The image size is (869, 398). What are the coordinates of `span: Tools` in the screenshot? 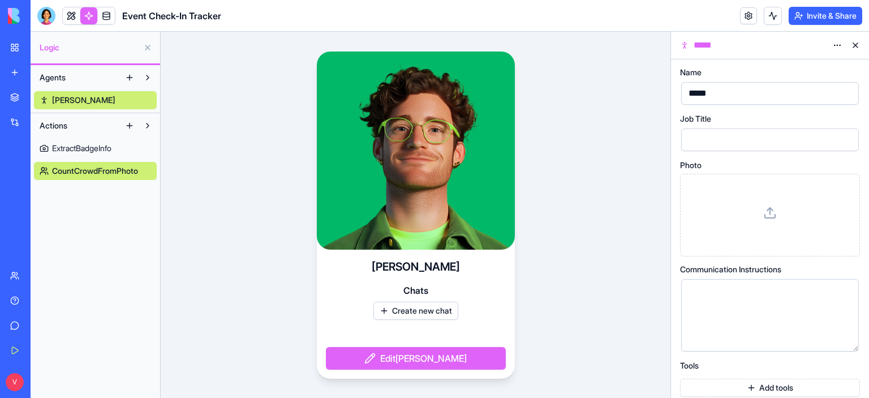 It's located at (689, 365).